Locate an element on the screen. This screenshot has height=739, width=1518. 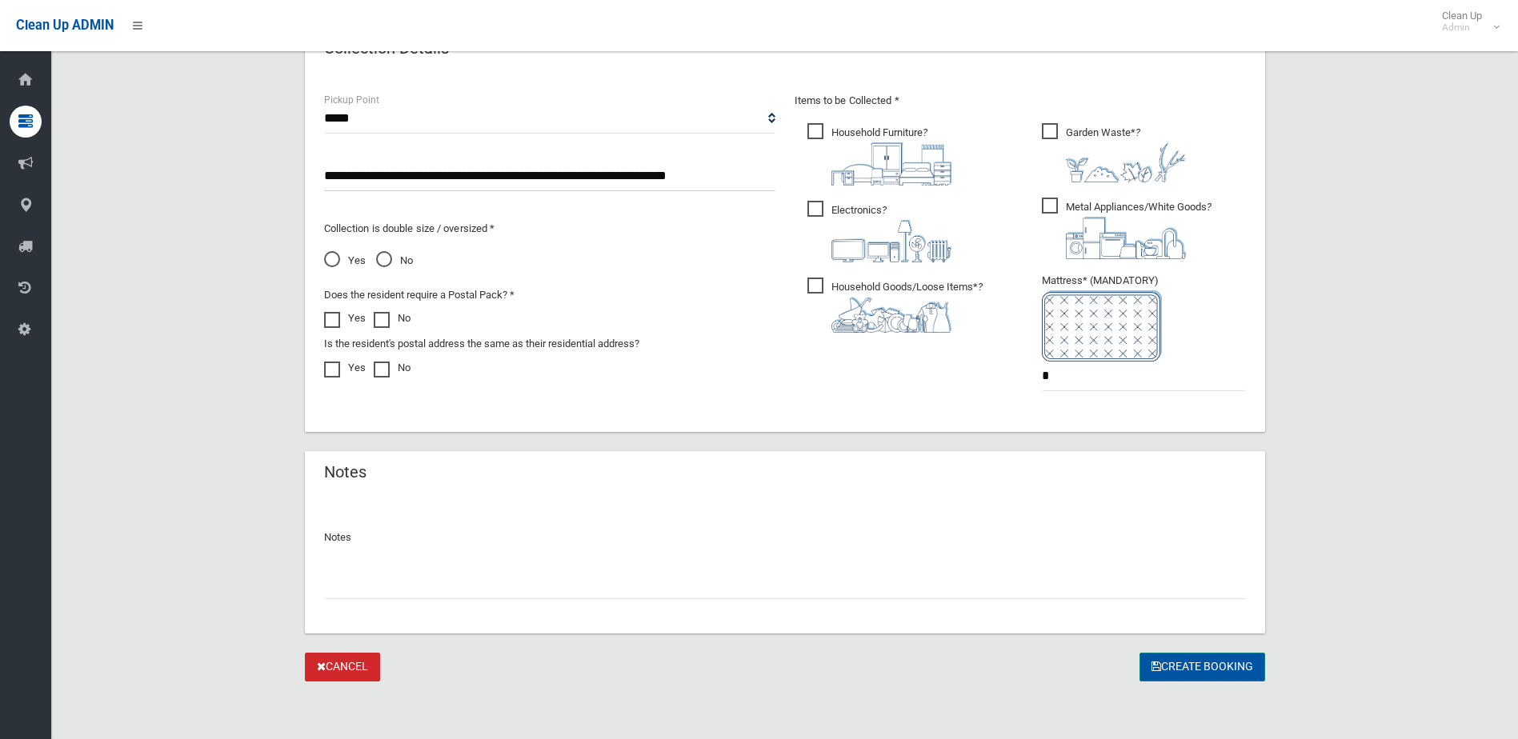
img: e7408bece873d2c1783593a074e5cb2f.png is located at coordinates (1102, 326).